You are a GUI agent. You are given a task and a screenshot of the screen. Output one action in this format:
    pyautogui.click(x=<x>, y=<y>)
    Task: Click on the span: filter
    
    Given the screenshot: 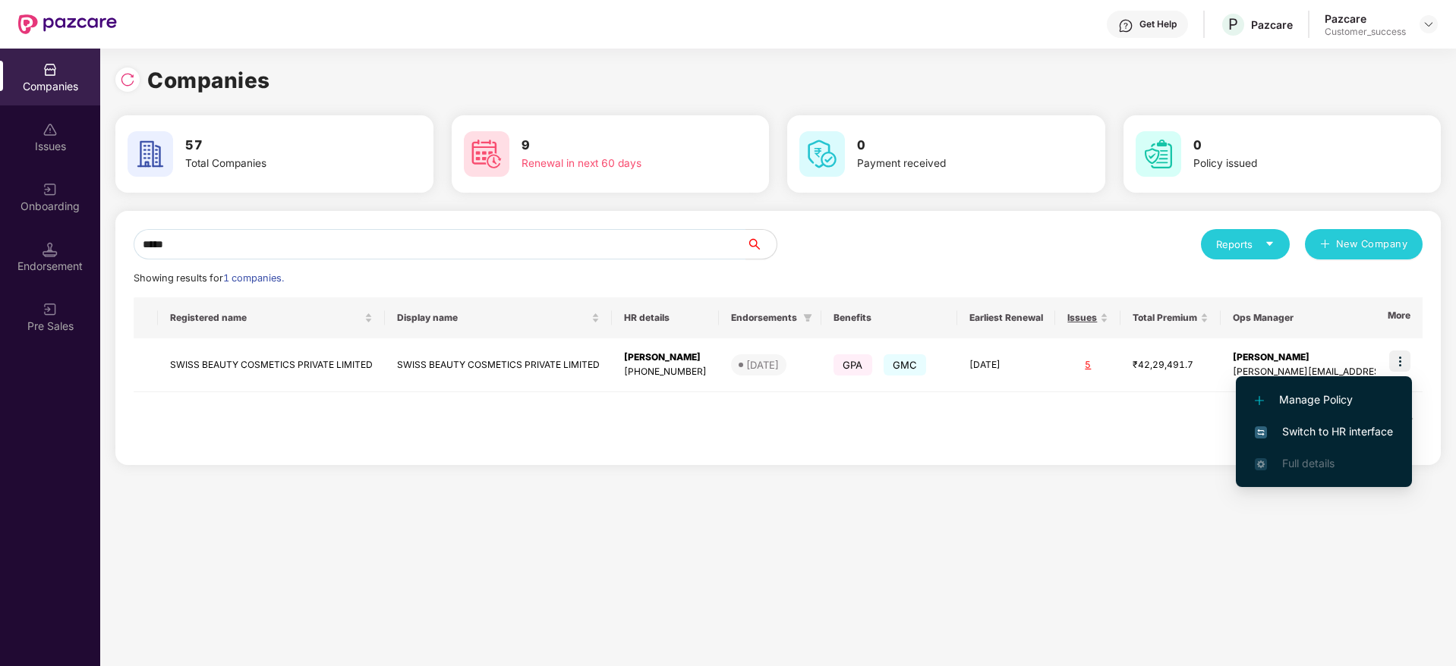 What is the action you would take?
    pyautogui.click(x=808, y=318)
    